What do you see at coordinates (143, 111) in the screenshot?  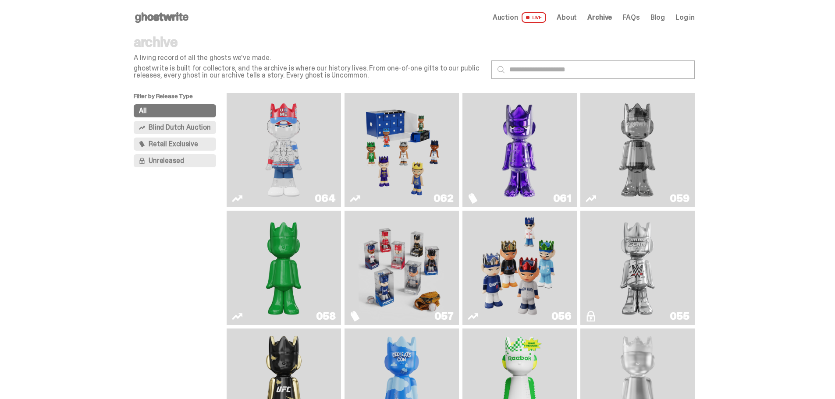 I see `span: All` at bounding box center [143, 111].